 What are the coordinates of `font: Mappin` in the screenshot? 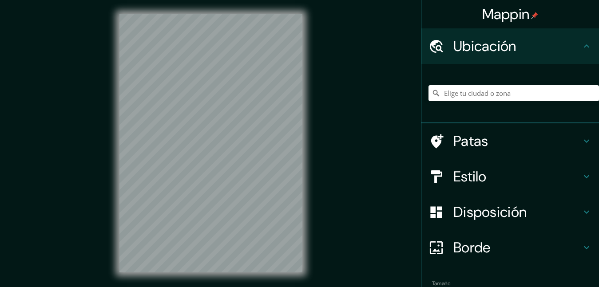 It's located at (506, 14).